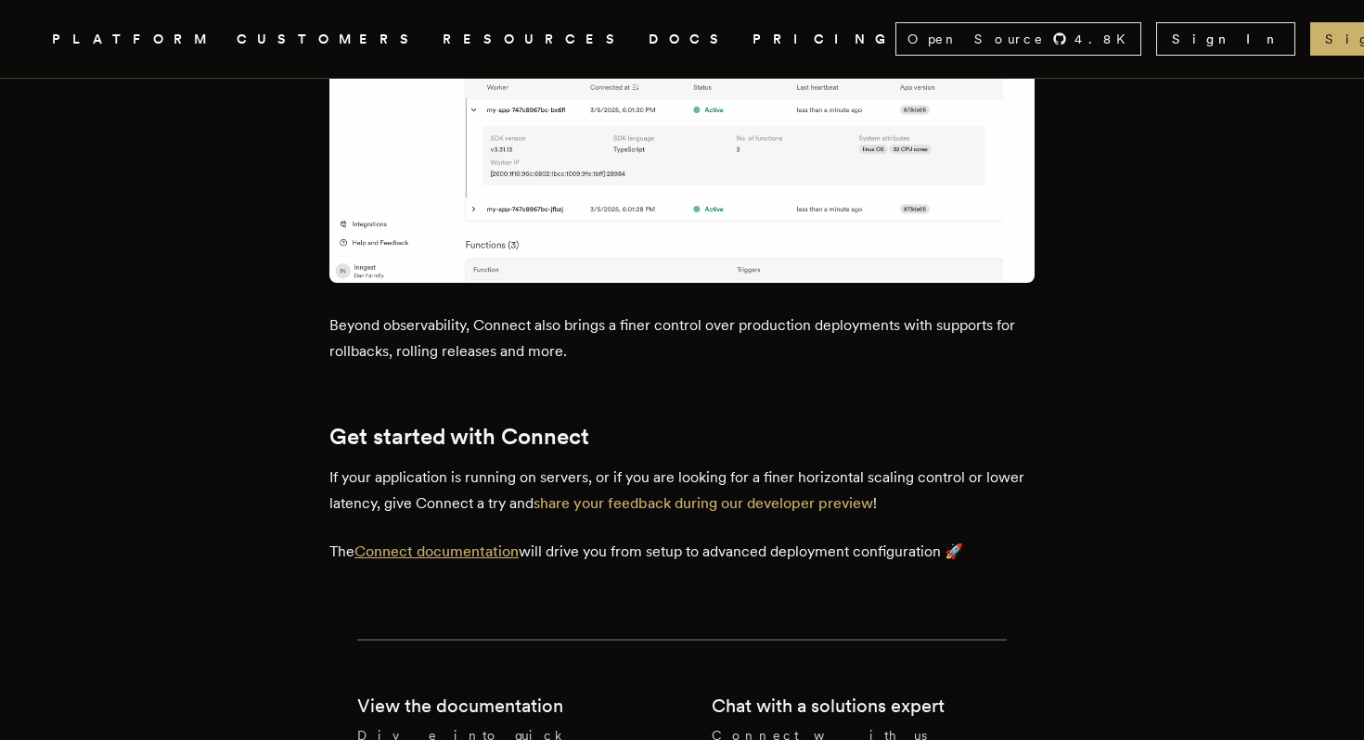  What do you see at coordinates (1105, 39) in the screenshot?
I see `span: 4.8 K` at bounding box center [1105, 39].